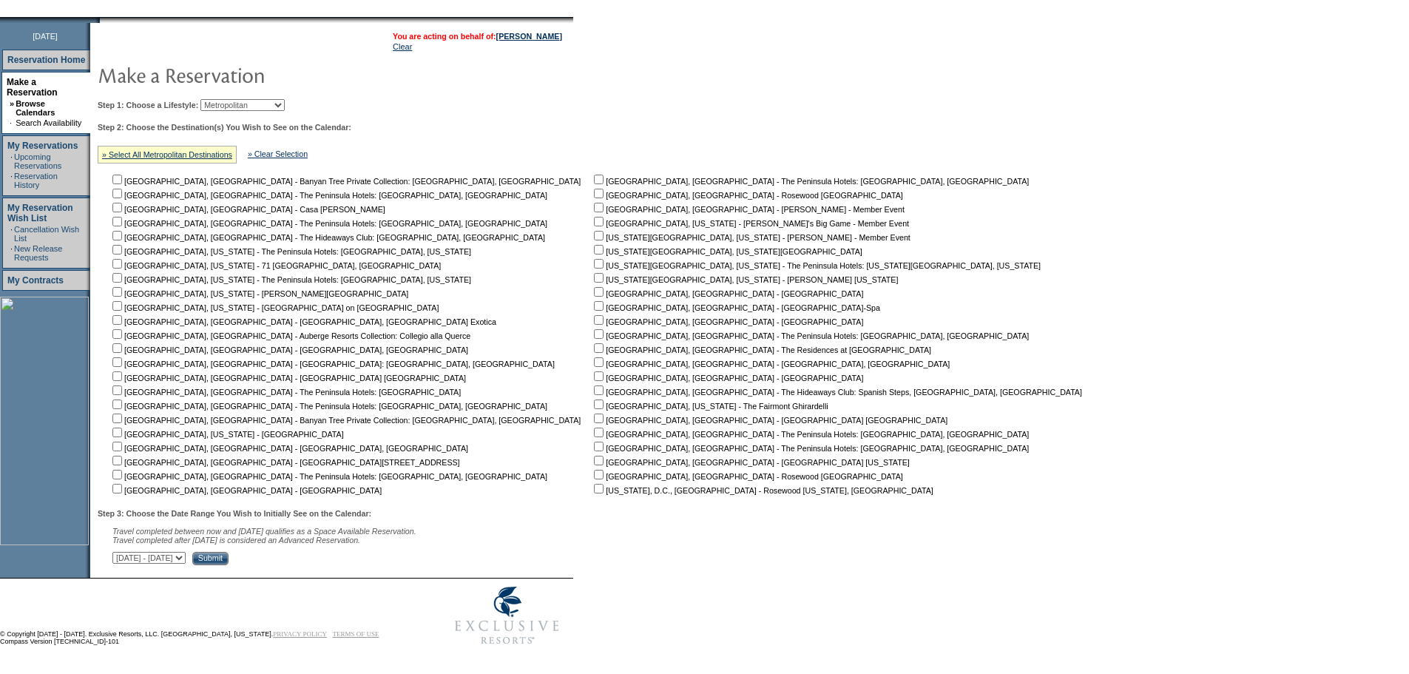 Image resolution: width=1409 pixels, height=674 pixels. Describe the element at coordinates (40, 213) in the screenshot. I see `a: My Reservation Wish List` at that location.